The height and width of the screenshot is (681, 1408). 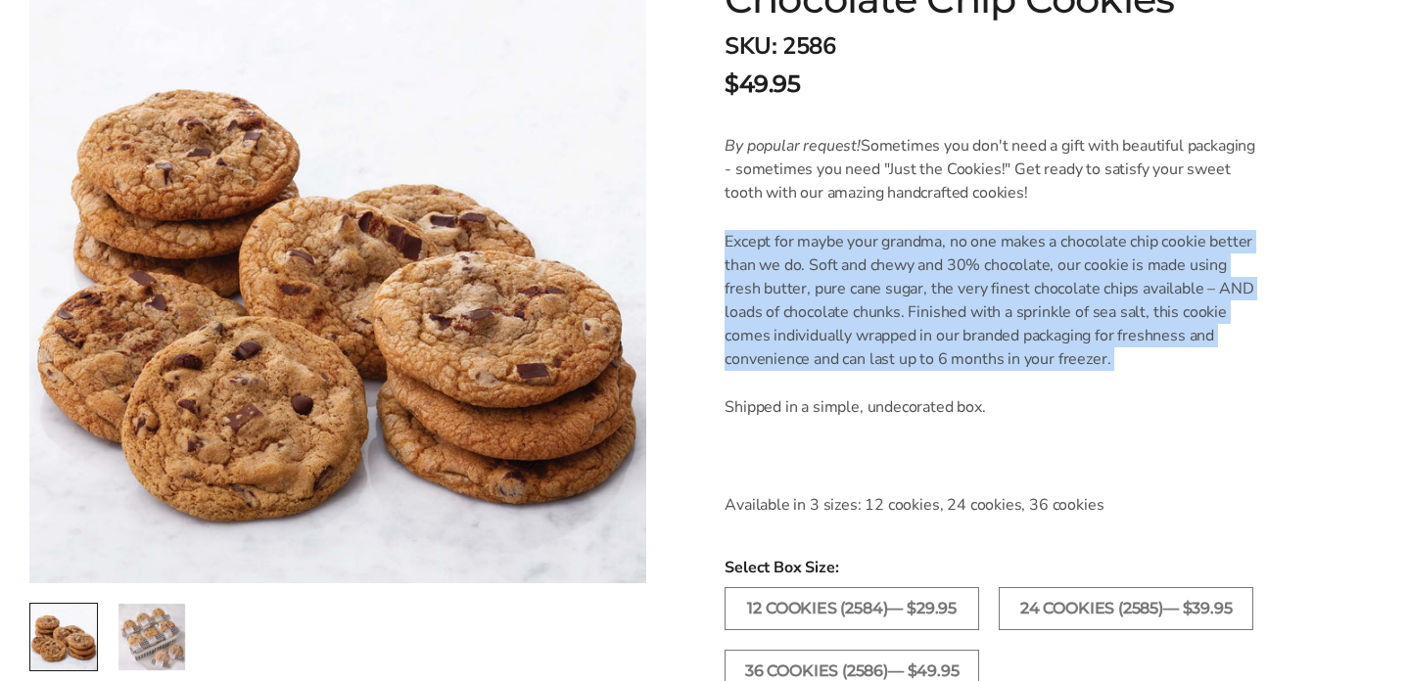 I want to click on strong: SKU:, so click(x=750, y=46).